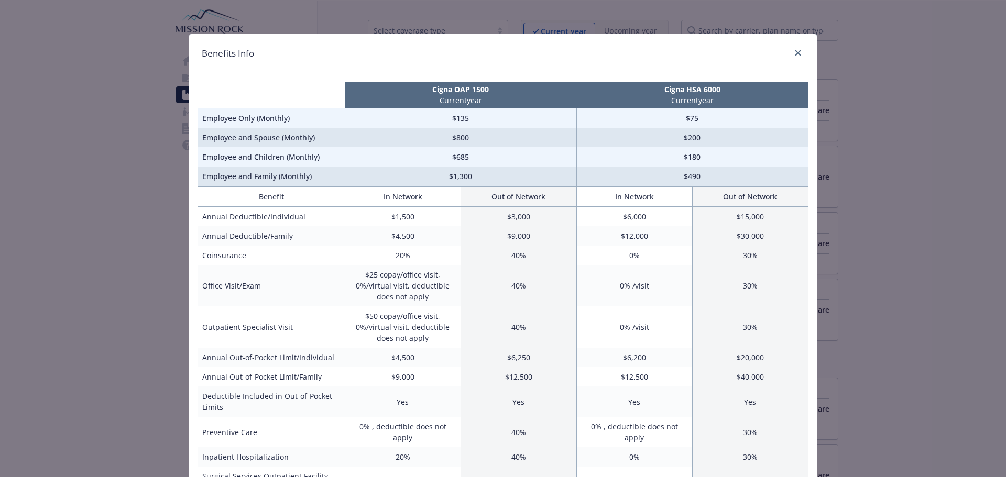  What do you see at coordinates (692, 157) in the screenshot?
I see `td: $180` at bounding box center [692, 157].